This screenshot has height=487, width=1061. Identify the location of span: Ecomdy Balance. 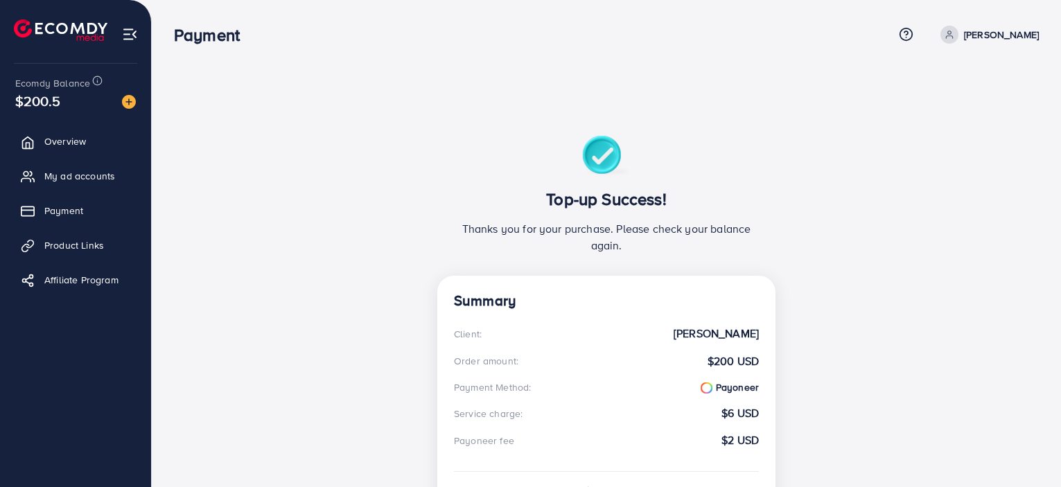
(53, 83).